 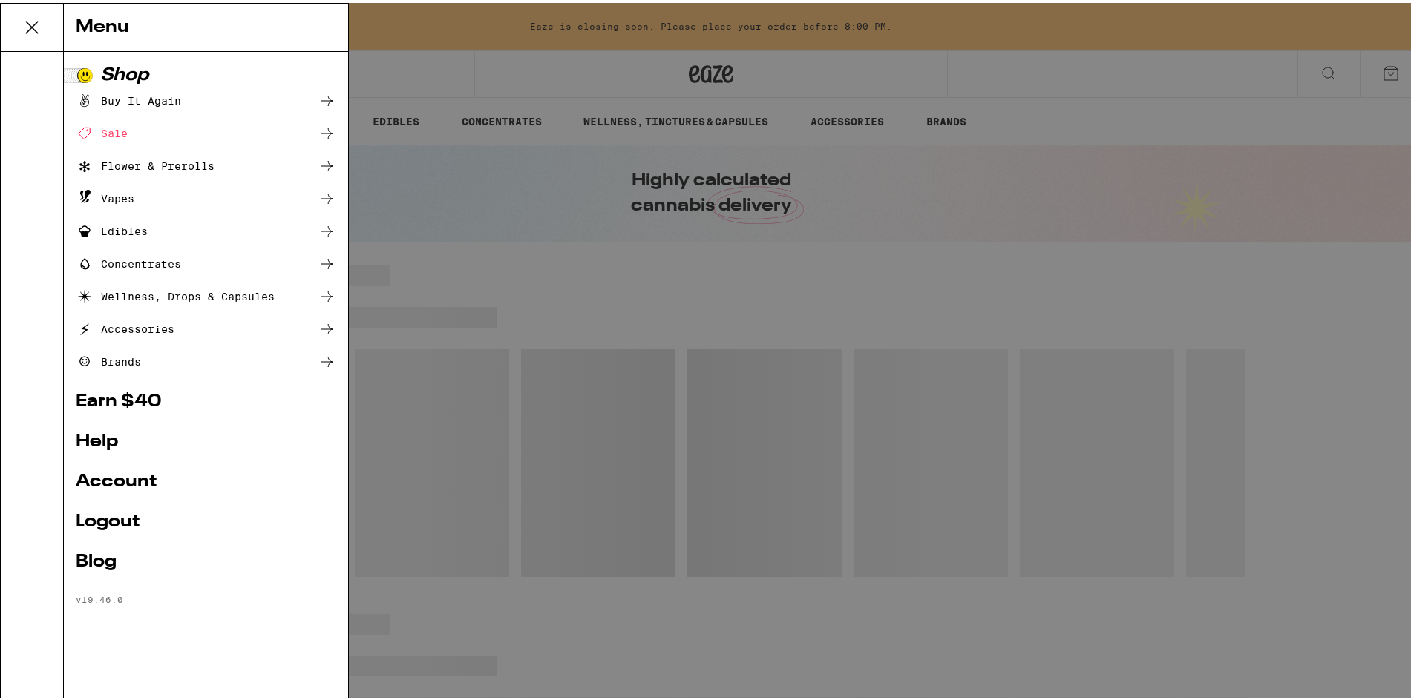 I want to click on a: Edibles, so click(x=206, y=229).